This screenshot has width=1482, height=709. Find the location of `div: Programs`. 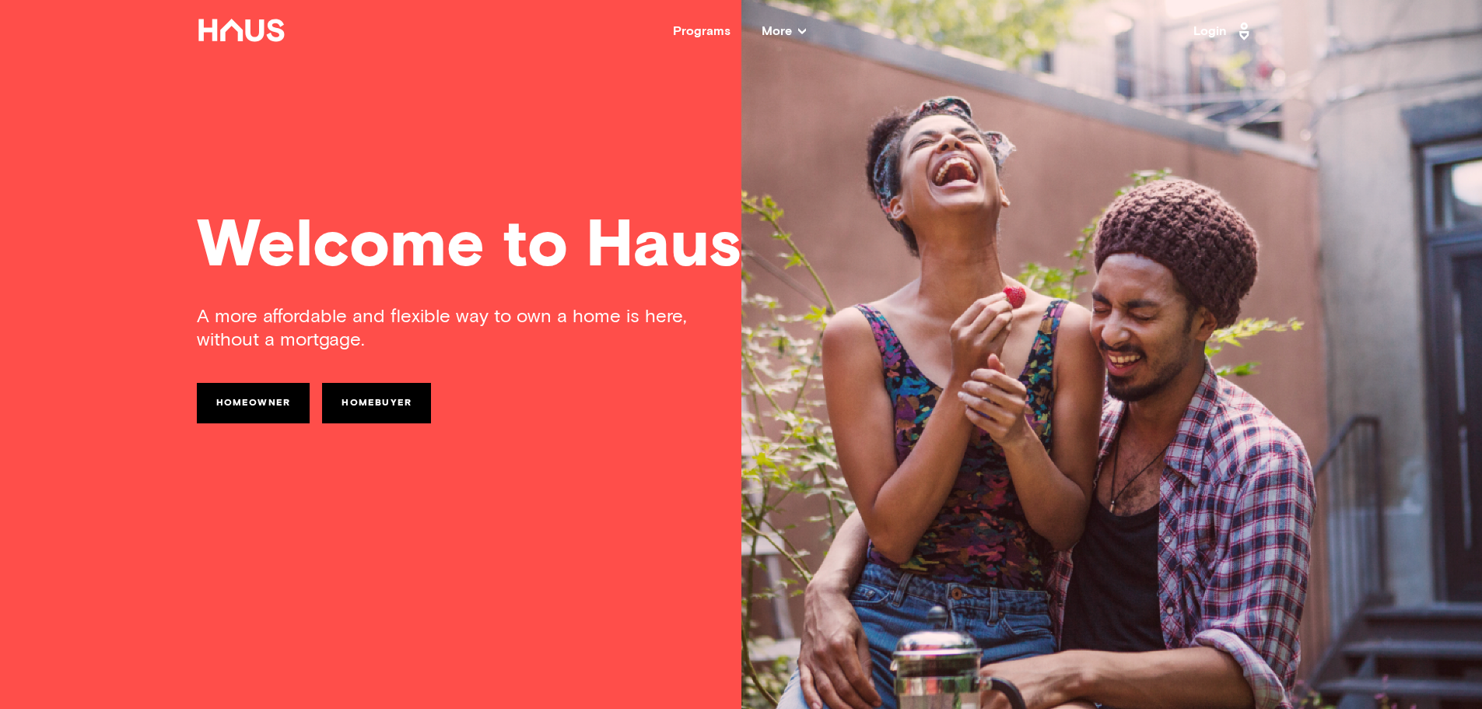

div: Programs is located at coordinates (702, 31).